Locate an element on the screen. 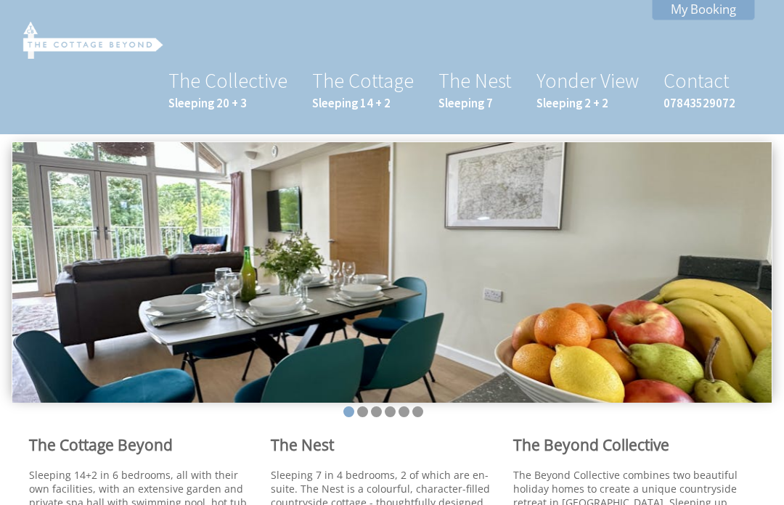 The width and height of the screenshot is (784, 505). h2: The Cottage Beyond is located at coordinates (141, 445).